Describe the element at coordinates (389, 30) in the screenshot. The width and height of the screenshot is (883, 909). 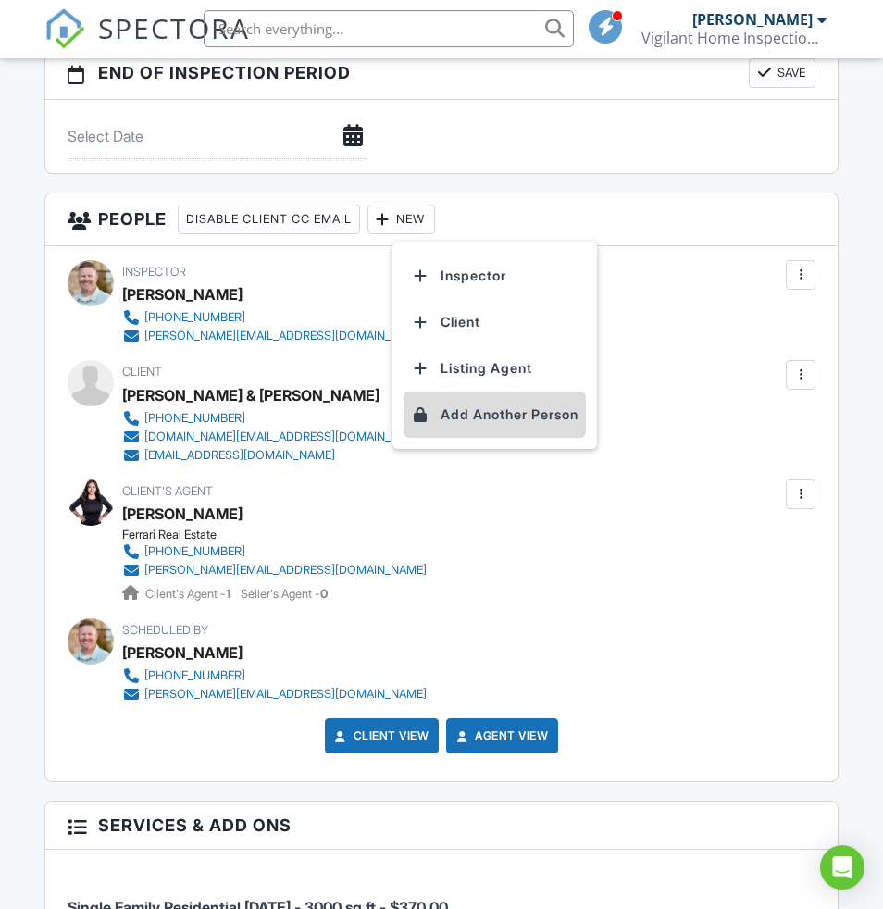
I see `input: Search everything...` at that location.